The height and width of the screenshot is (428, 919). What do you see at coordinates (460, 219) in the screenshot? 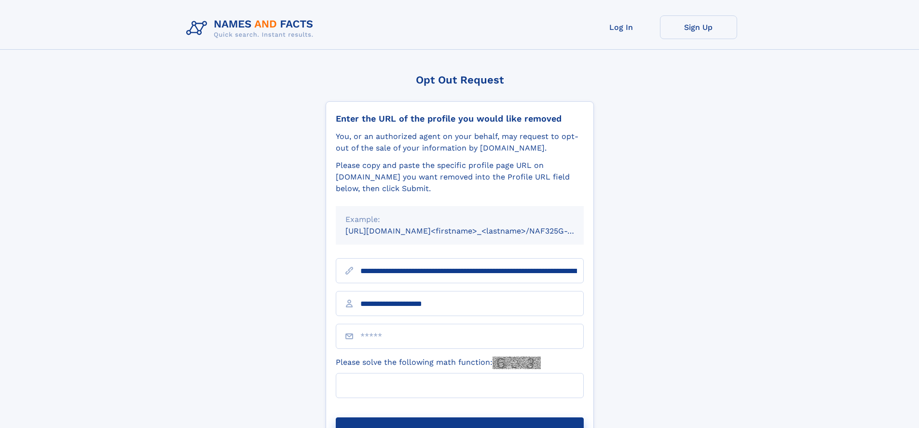
I see `div: Example:` at bounding box center [460, 219].